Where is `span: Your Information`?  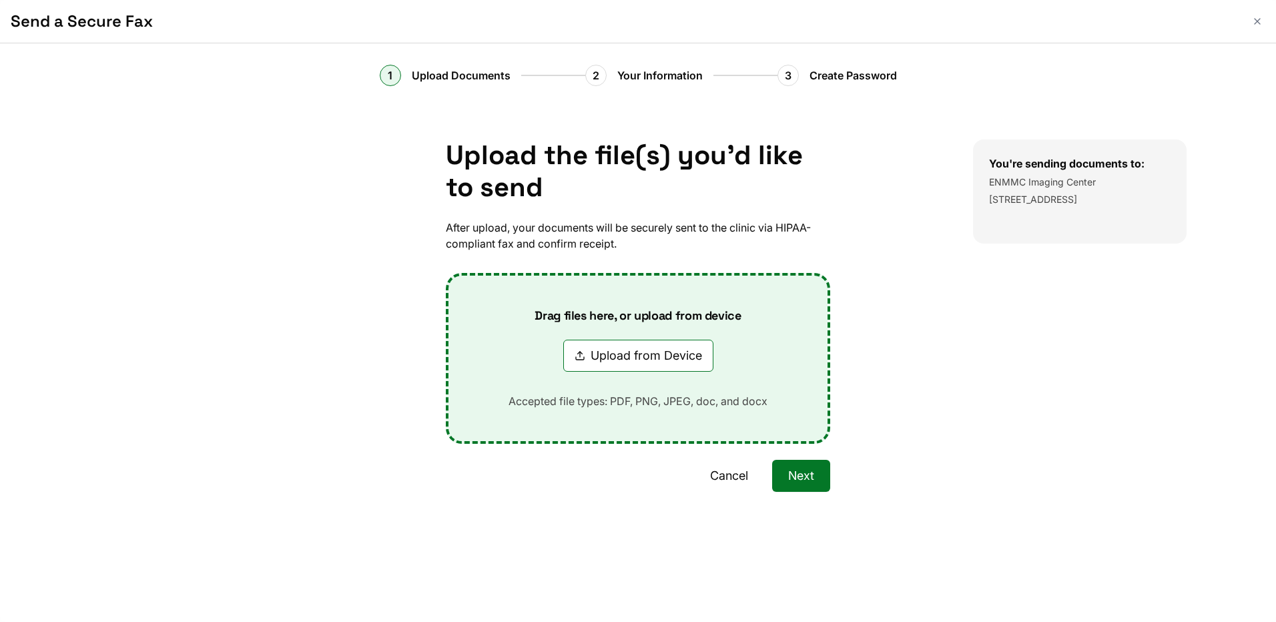 span: Your Information is located at coordinates (660, 75).